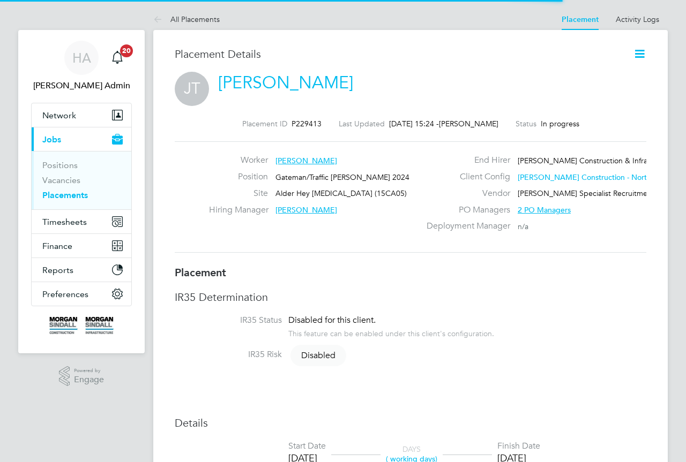 The width and height of the screenshot is (686, 462). What do you see at coordinates (81, 376) in the screenshot?
I see `a: Powered byEngage` at bounding box center [81, 376].